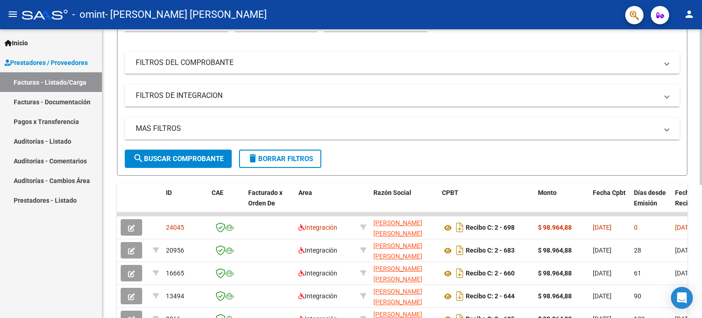  I want to click on span: CPBT, so click(450, 193).